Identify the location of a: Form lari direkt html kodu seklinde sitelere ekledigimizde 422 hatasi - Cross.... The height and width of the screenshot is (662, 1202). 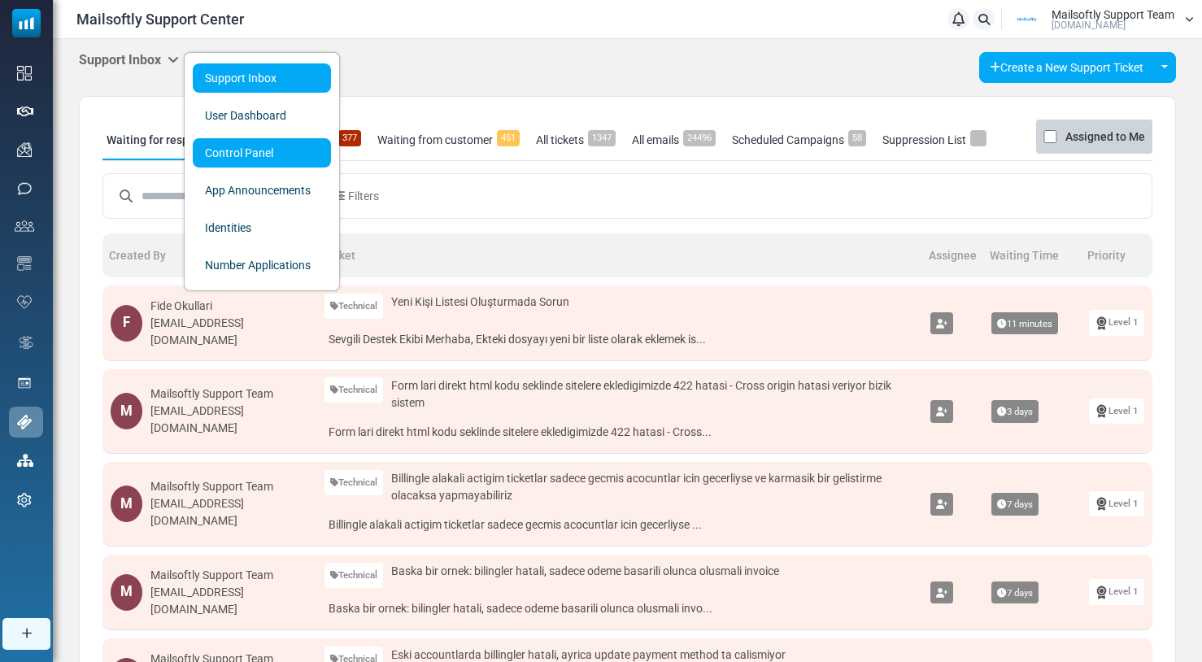
(619, 432).